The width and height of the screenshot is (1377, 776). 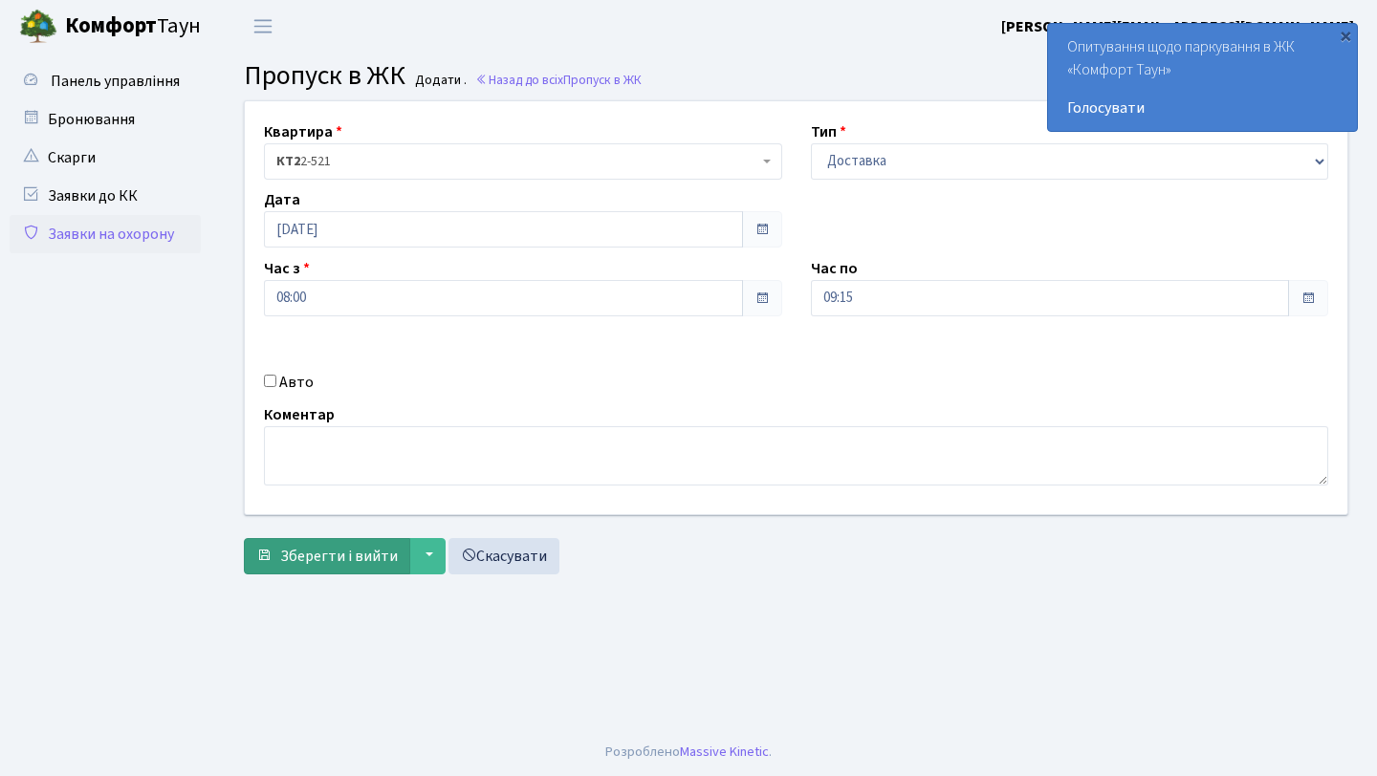 I want to click on a: Голосувати, so click(x=1202, y=108).